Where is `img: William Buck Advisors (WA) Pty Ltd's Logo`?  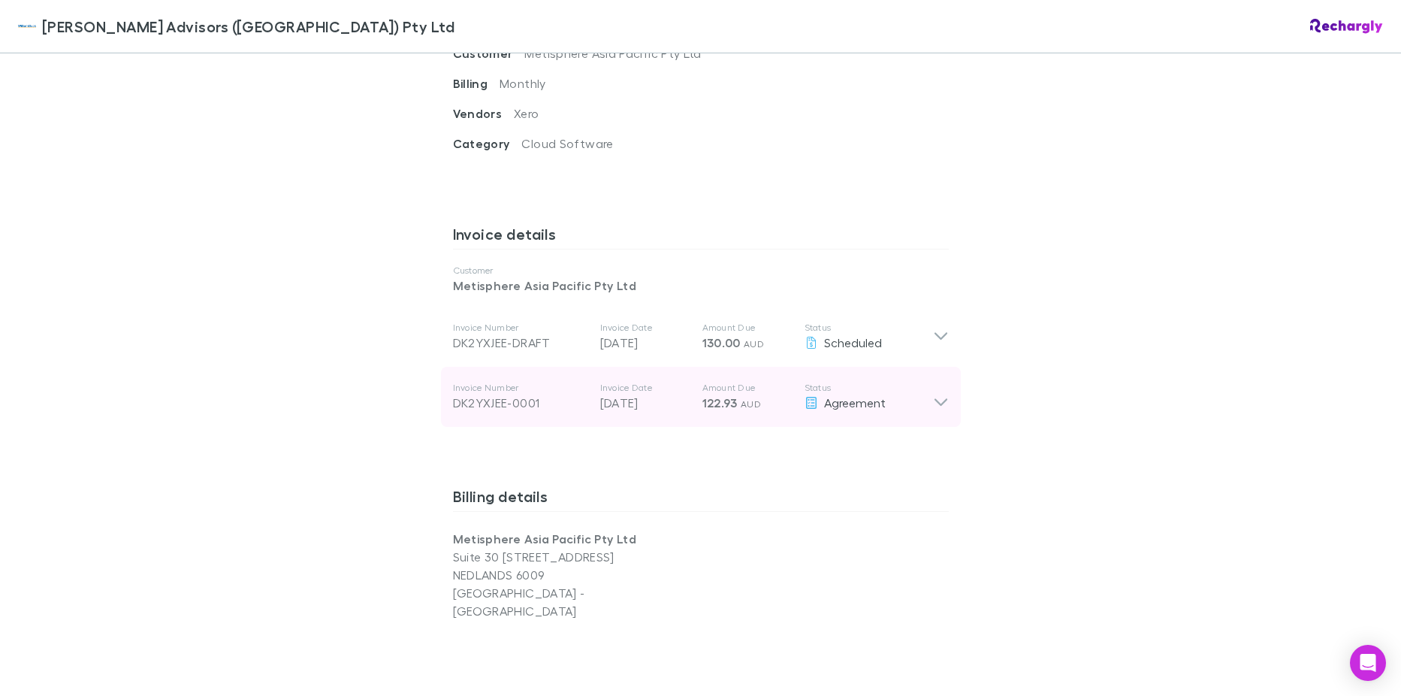
img: William Buck Advisors (WA) Pty Ltd's Logo is located at coordinates (27, 26).